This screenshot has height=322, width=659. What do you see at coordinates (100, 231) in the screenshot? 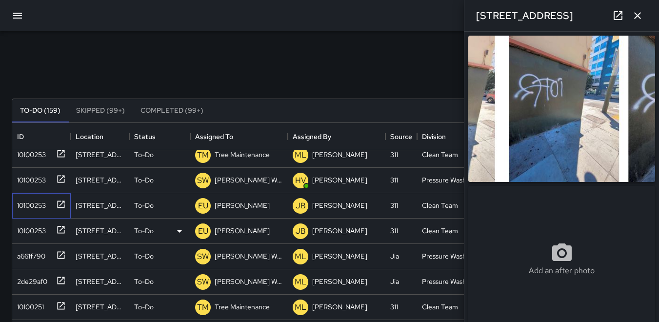
I see `div: 99 9th Street` at bounding box center [100, 231].